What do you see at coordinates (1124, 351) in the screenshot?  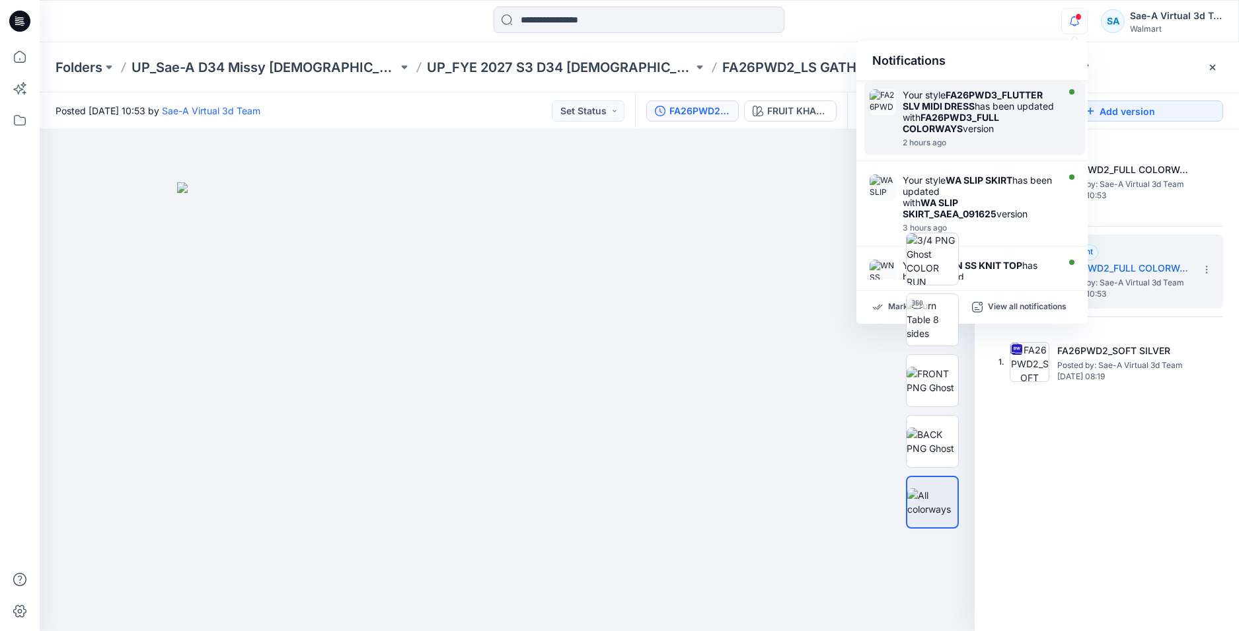 I see `h5: FA26PWD2_SOFT SILVER` at bounding box center [1124, 351].